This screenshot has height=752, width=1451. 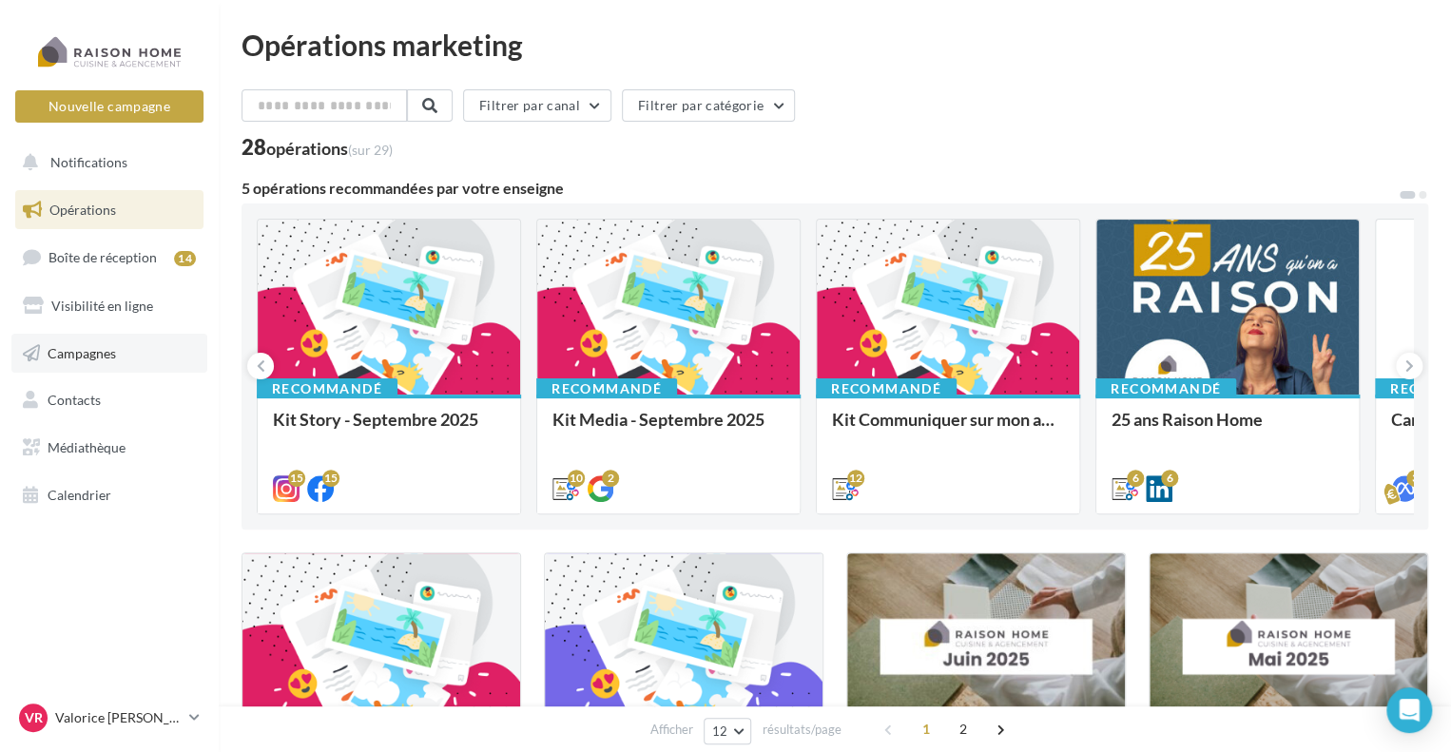 What do you see at coordinates (1409, 710) in the screenshot?
I see `div: Open Intercom Messenger` at bounding box center [1409, 710].